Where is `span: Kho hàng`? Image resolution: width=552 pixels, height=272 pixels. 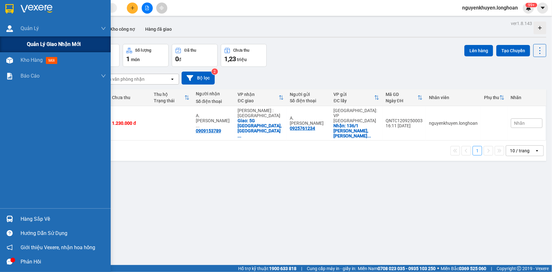 span: Kho hàng is located at coordinates (32, 60).